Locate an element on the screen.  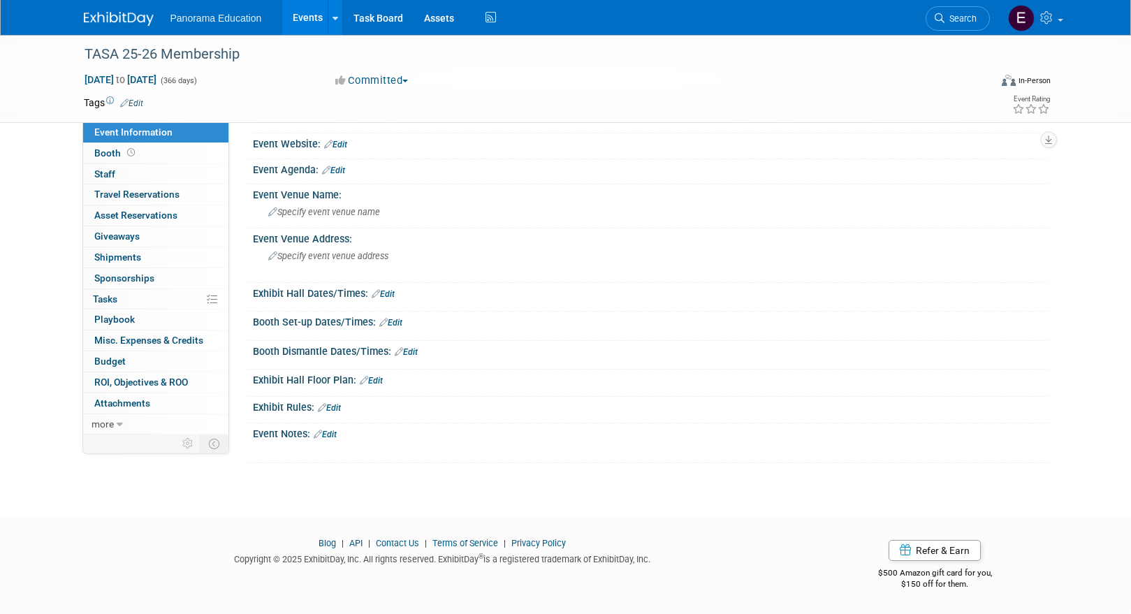
td: Toggle Event Tabs is located at coordinates (214, 444).